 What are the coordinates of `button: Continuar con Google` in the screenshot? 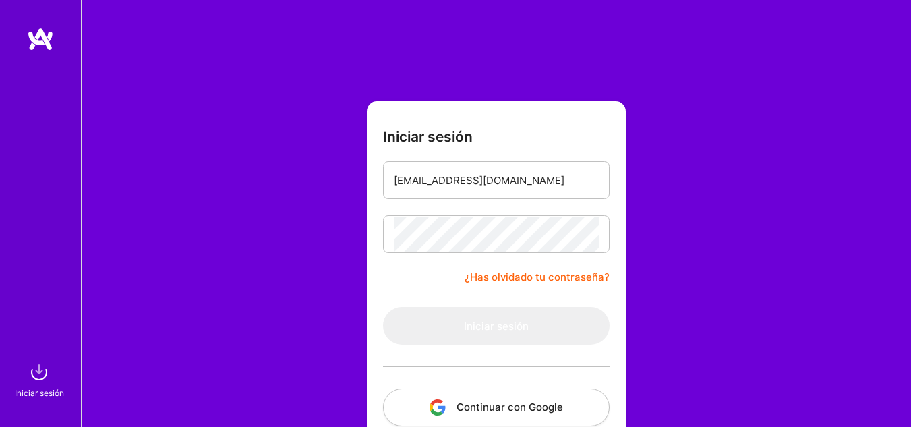 It's located at (496, 407).